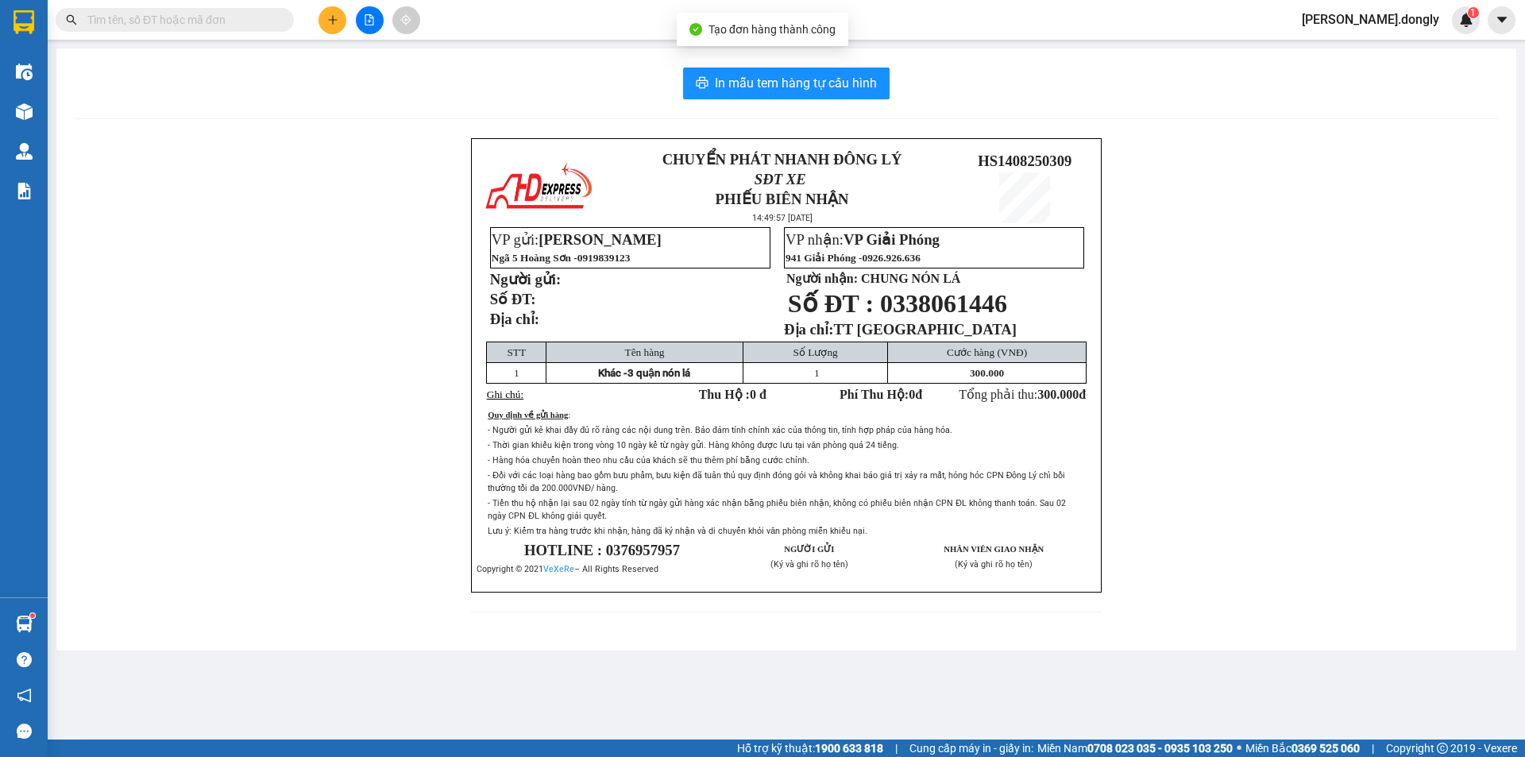 Image resolution: width=1525 pixels, height=757 pixels. Describe the element at coordinates (891, 257) in the screenshot. I see `span: 0926.926.636` at that location.